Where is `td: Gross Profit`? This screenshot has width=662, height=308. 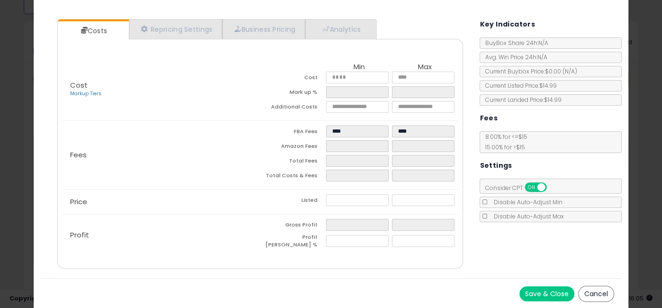 td: Gross Profit is located at coordinates (293, 226).